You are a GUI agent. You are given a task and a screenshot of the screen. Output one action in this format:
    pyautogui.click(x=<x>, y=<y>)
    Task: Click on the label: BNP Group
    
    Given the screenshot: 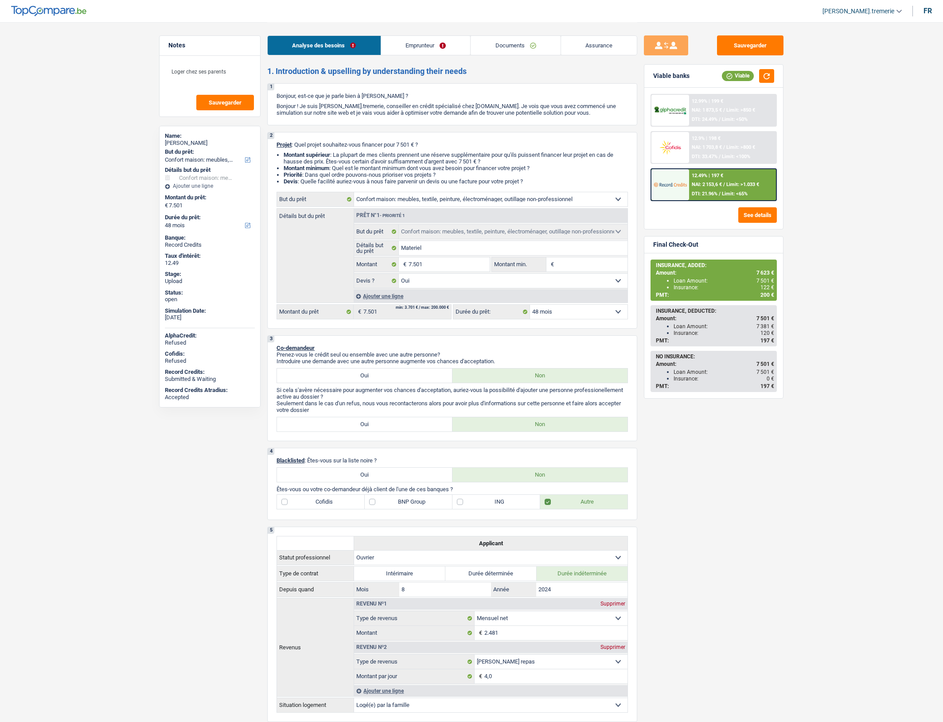 What is the action you would take?
    pyautogui.click(x=409, y=502)
    